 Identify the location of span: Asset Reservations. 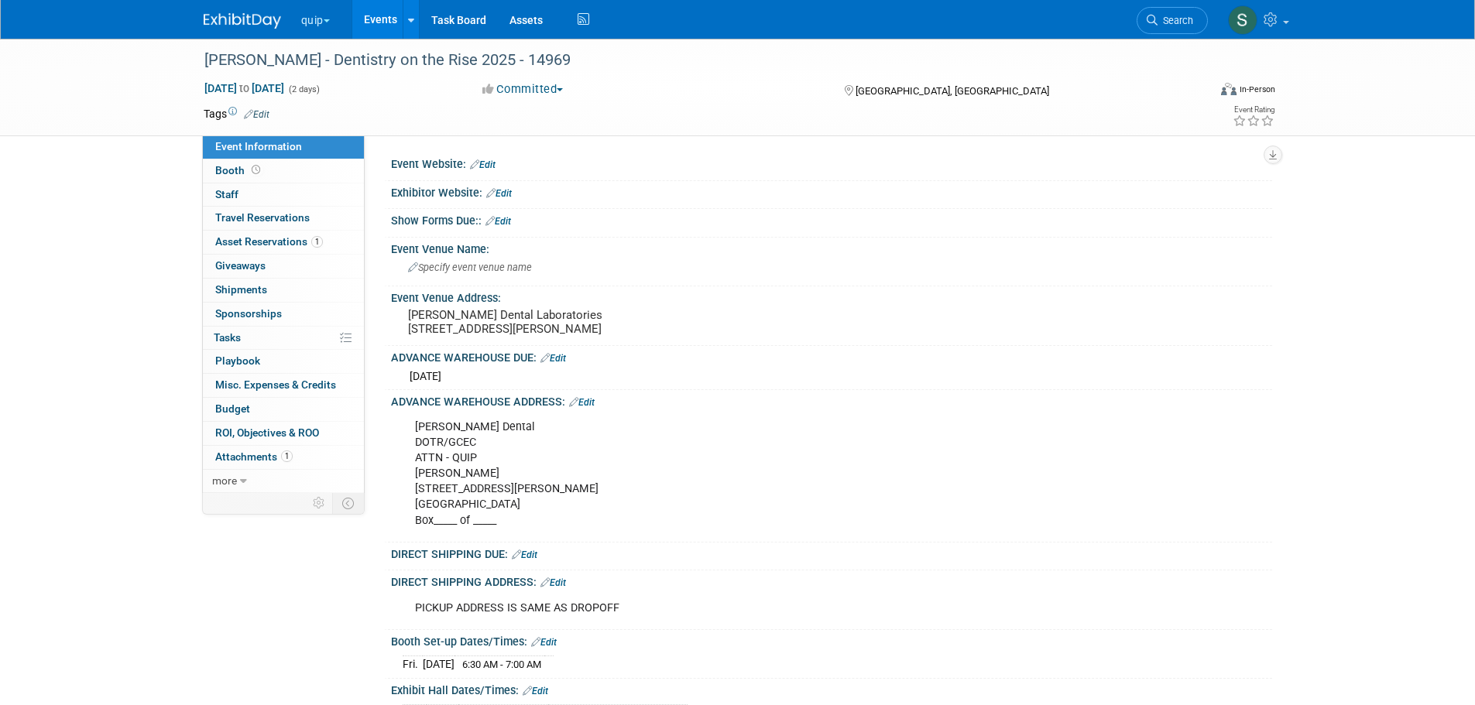
(269, 242).